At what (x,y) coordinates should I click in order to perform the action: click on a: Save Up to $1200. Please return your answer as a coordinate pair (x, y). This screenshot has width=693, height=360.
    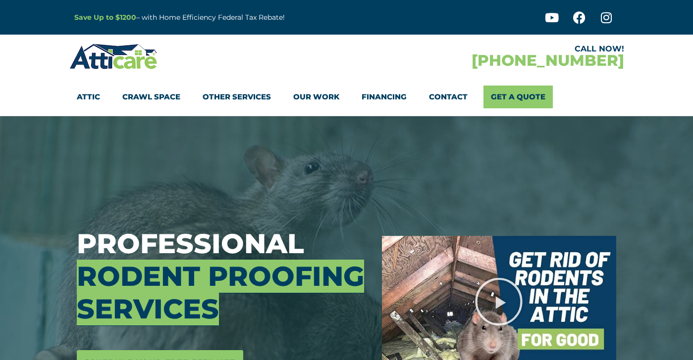
    Looking at the image, I should click on (105, 17).